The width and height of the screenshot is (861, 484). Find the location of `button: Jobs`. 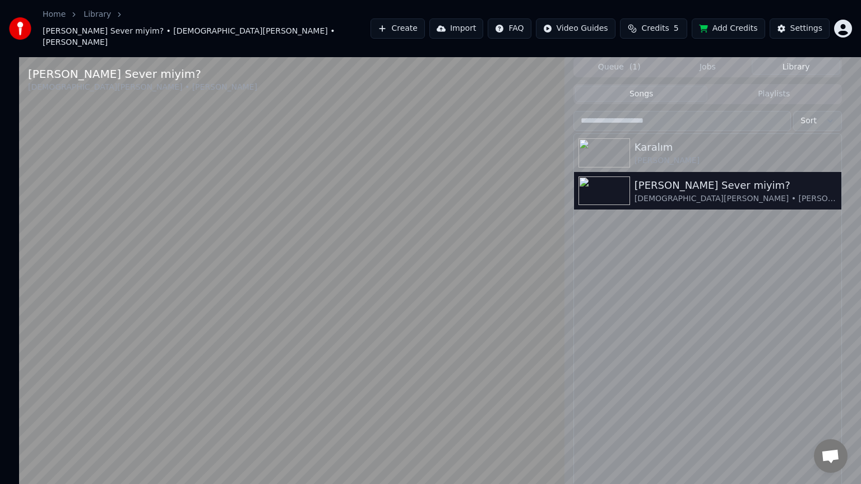

button: Jobs is located at coordinates (708, 67).